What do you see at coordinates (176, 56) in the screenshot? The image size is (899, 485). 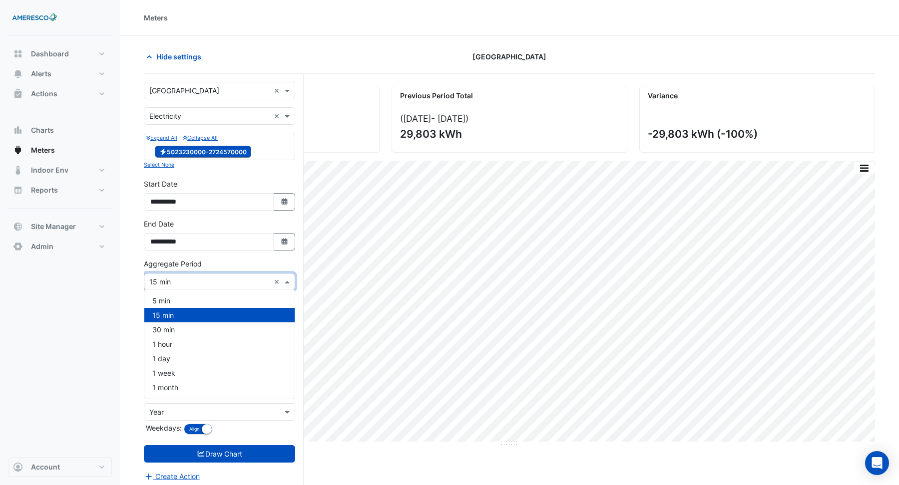 I see `button: Hide settings` at bounding box center [176, 56].